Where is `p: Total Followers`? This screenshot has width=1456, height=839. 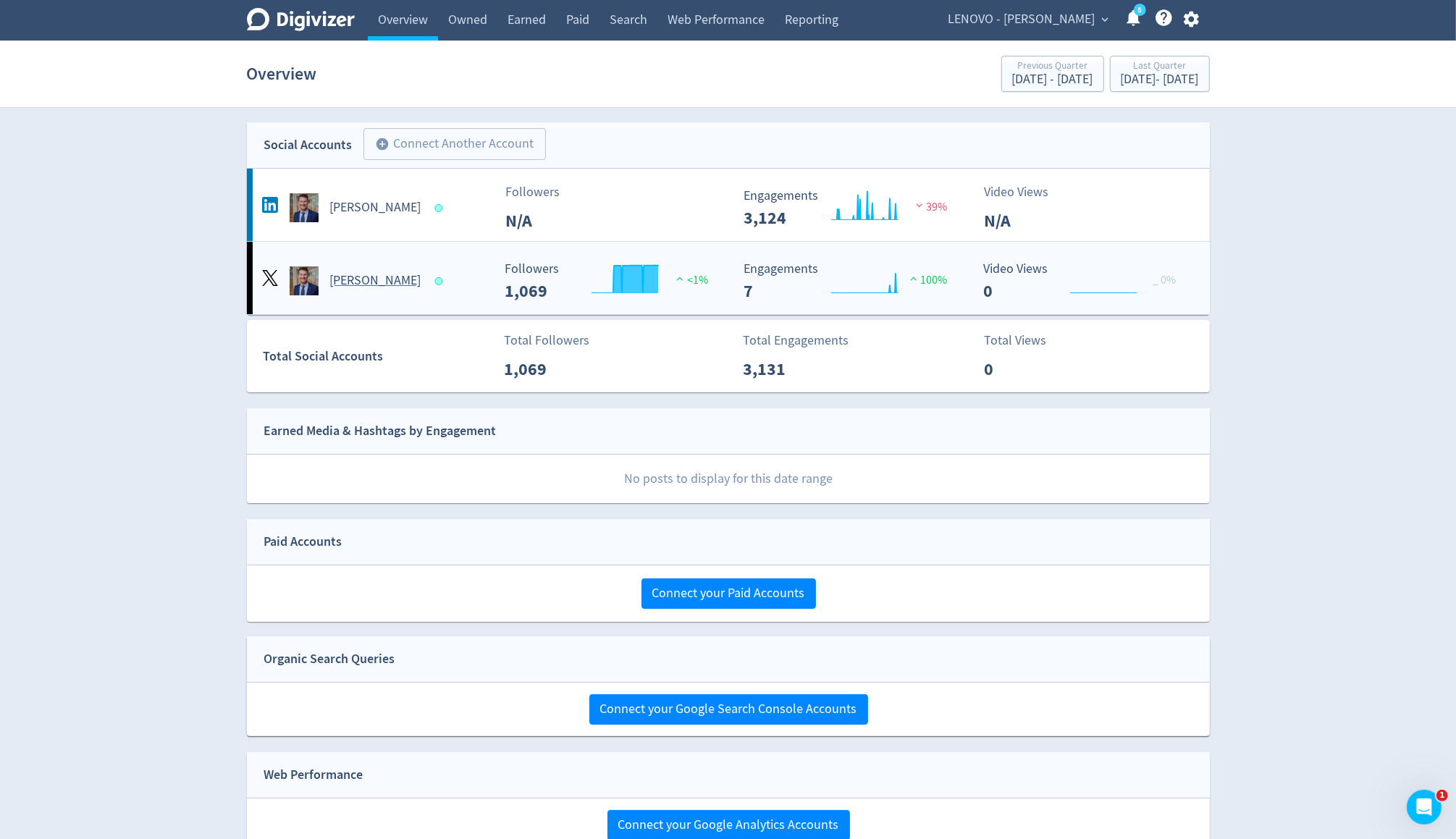
p: Total Followers is located at coordinates (546, 340).